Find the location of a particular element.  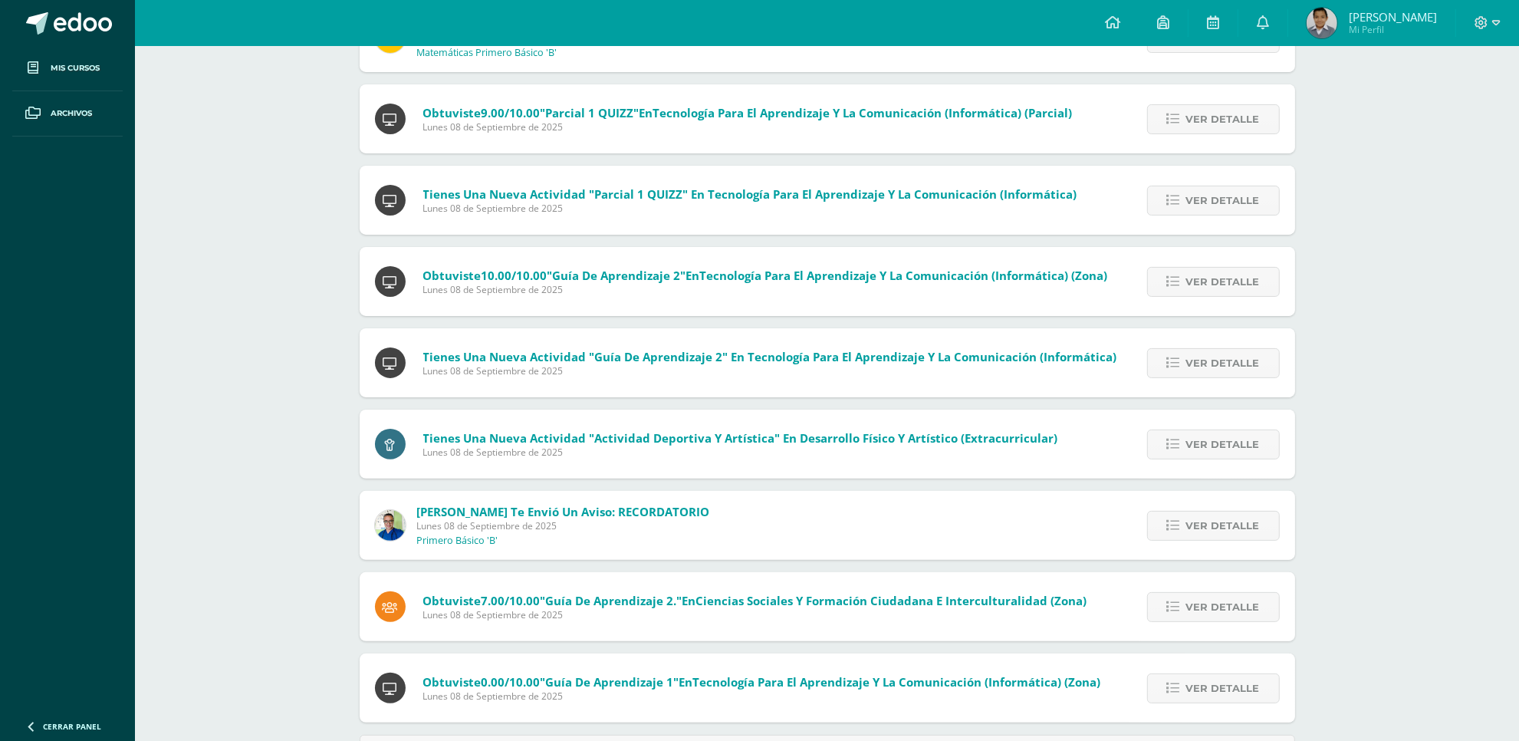

span: Mis cursos is located at coordinates (75, 68).